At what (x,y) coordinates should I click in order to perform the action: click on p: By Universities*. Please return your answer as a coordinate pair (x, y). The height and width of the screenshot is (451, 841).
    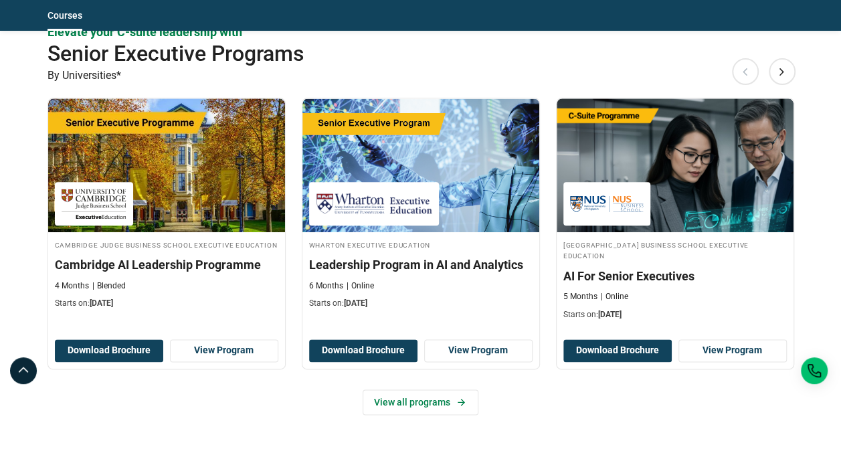
    Looking at the image, I should click on (421, 76).